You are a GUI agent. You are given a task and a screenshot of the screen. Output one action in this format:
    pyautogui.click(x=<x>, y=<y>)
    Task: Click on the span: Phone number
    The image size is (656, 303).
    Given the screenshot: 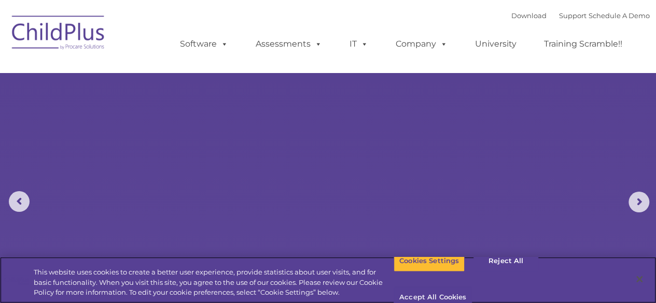 What is the action you would take?
    pyautogui.click(x=166, y=115)
    